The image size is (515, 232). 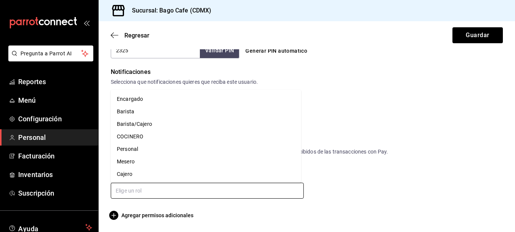 I want to click on span: Menú, so click(x=55, y=100).